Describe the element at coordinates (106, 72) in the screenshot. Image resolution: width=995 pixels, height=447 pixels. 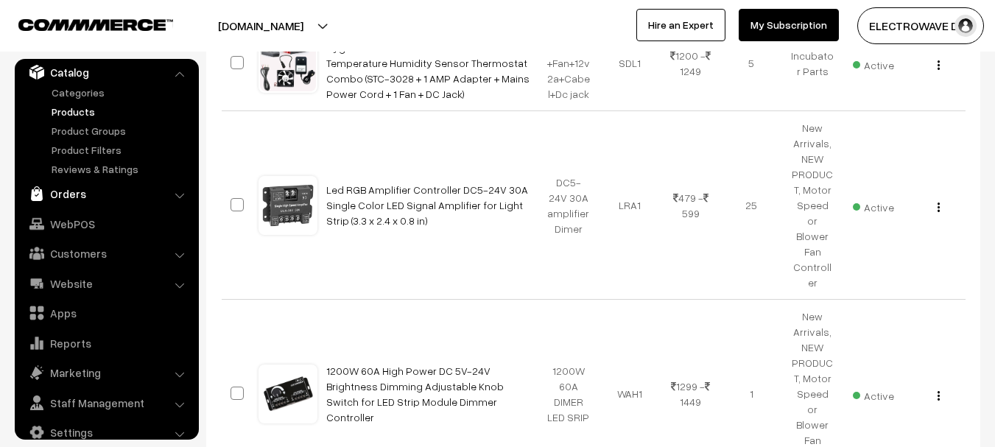
I see `a: Catalog` at that location.